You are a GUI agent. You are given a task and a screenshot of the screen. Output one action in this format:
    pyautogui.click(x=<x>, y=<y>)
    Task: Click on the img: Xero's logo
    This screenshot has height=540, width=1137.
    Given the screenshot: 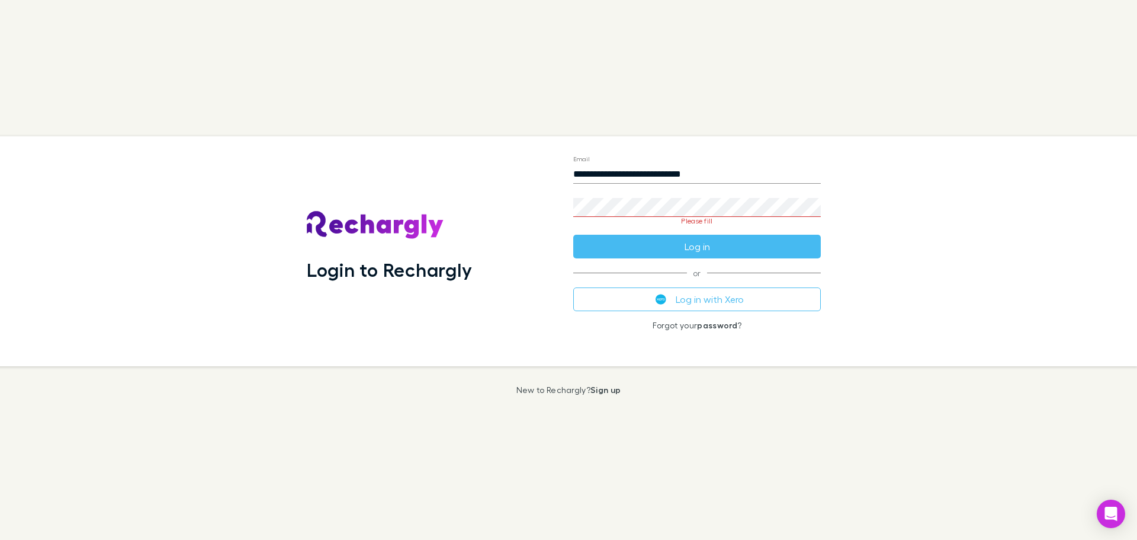 What is the action you would take?
    pyautogui.click(x=661, y=299)
    